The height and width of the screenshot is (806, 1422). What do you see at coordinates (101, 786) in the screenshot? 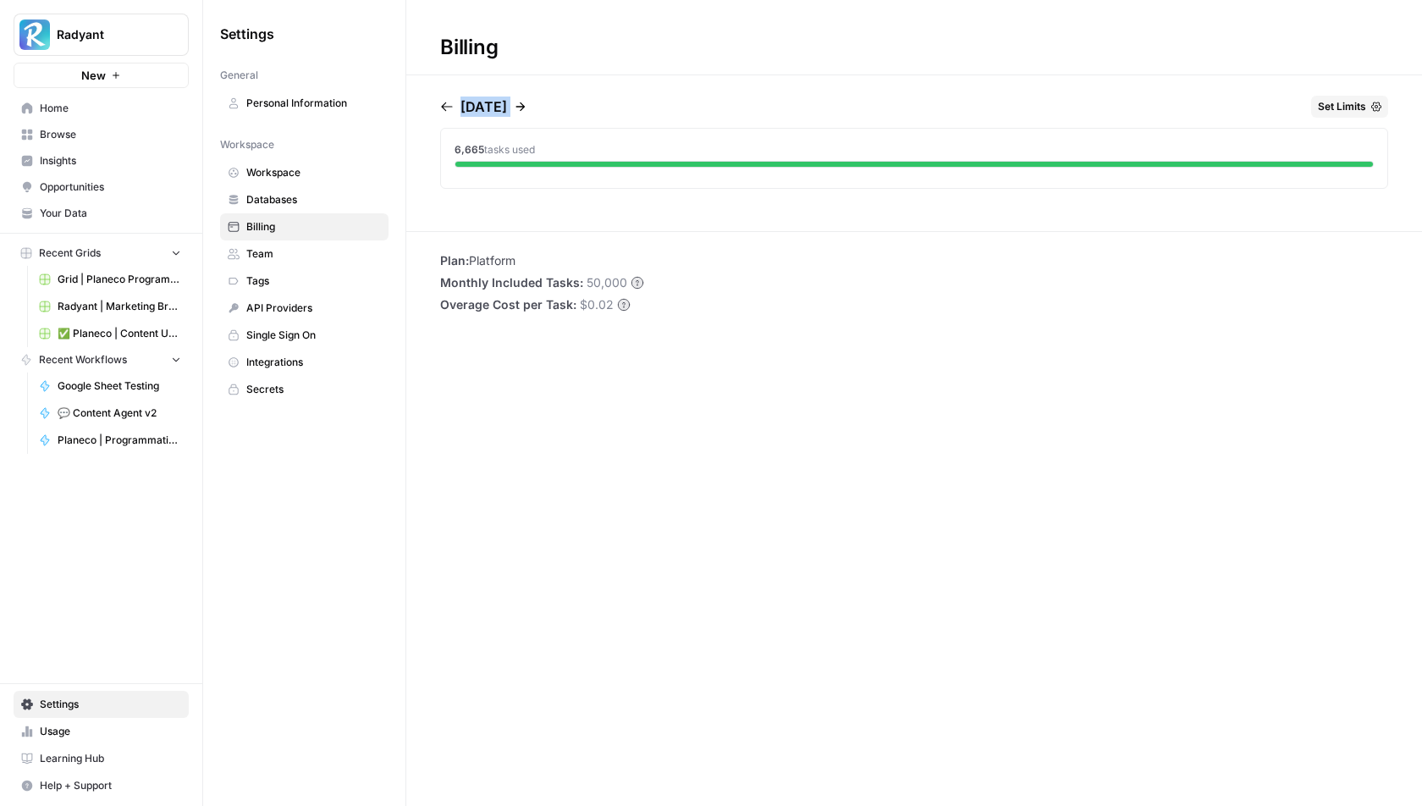
I see `button: Help + Support` at bounding box center [101, 786].